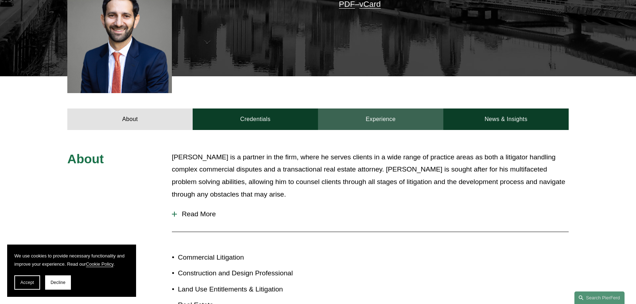  Describe the element at coordinates (130, 119) in the screenshot. I see `a: About` at that location.